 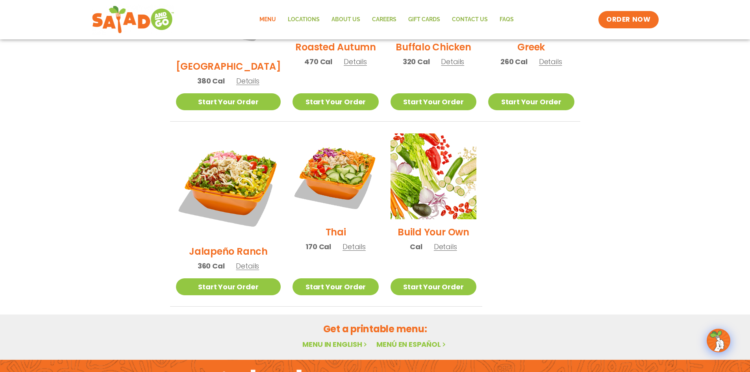 What do you see at coordinates (412, 344) in the screenshot?
I see `a: Menú en español` at bounding box center [412, 344].